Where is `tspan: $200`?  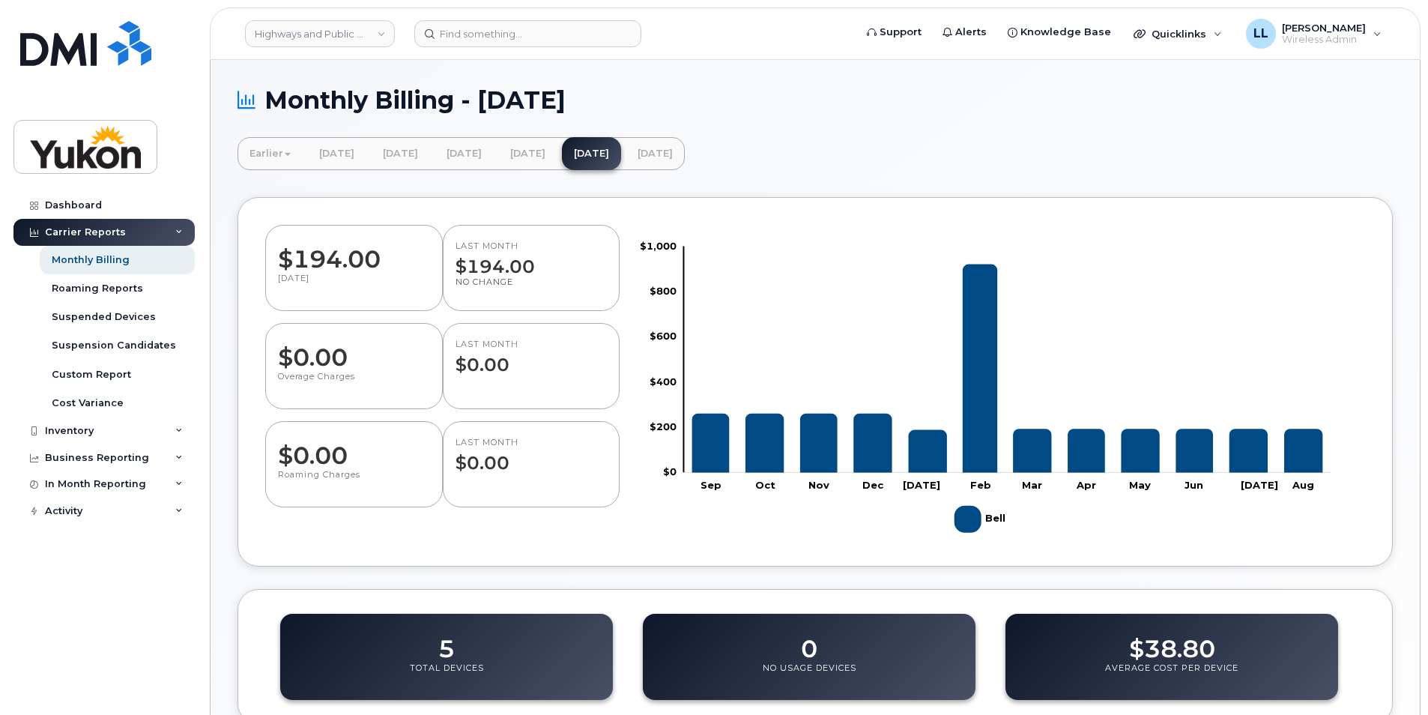 tspan: $200 is located at coordinates (663, 426).